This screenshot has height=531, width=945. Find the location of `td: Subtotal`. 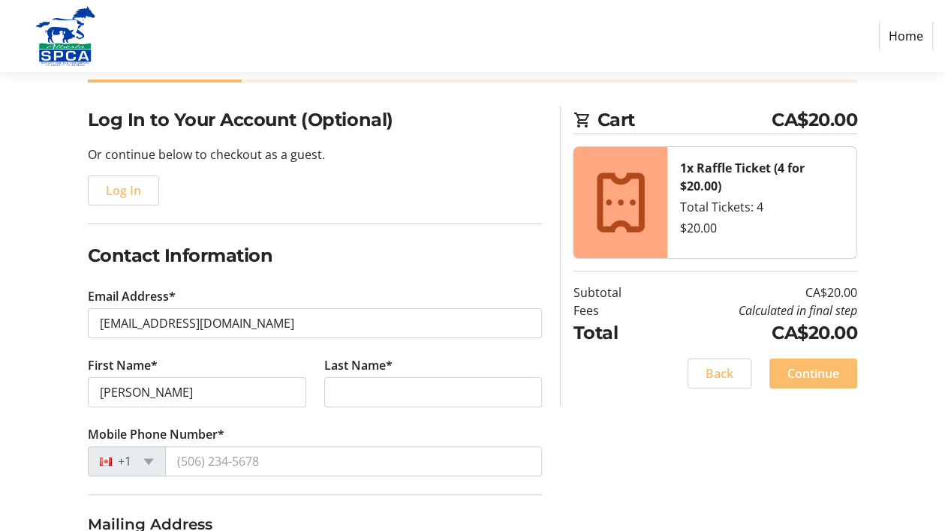

td: Subtotal is located at coordinates (613, 293).